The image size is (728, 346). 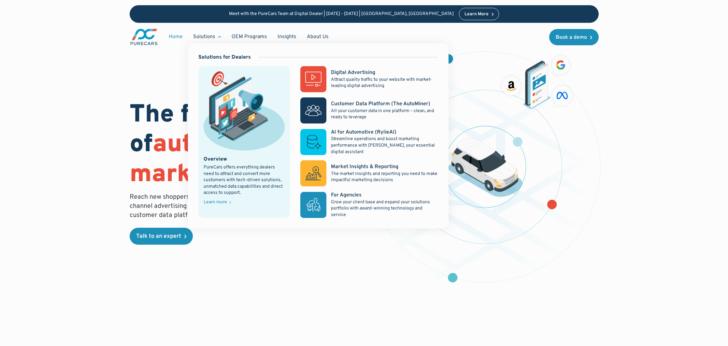 I want to click on img: marketing illustration showing social media channels and campaigns, so click(x=244, y=111).